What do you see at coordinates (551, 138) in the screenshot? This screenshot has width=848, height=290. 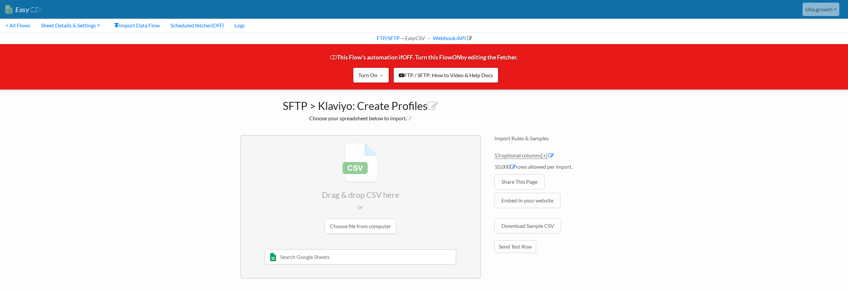 I see `h4: Import Rules & Samples` at bounding box center [551, 138].